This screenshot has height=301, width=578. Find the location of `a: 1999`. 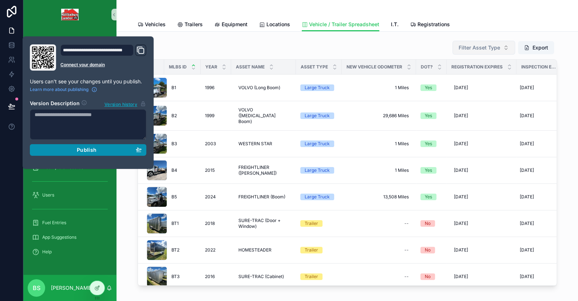

a: 1999 is located at coordinates (216, 116).